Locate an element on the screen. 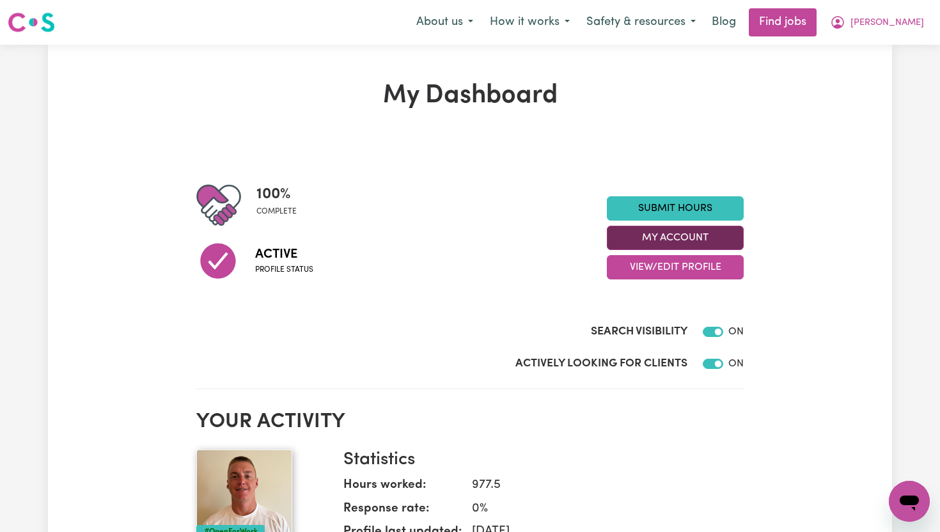 The image size is (940, 532). a: Blog is located at coordinates (724, 22).